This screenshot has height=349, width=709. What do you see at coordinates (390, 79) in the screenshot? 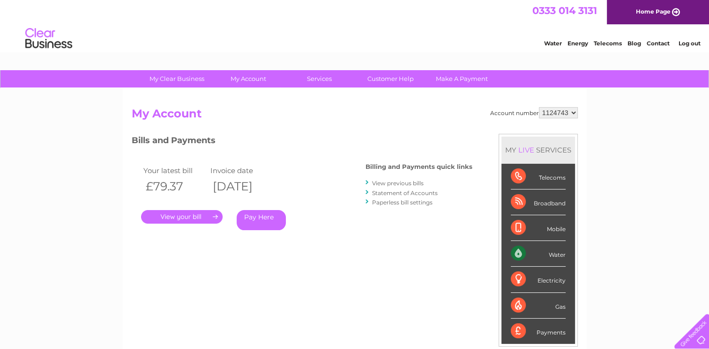
I see `a: Customer Help` at bounding box center [390, 79].